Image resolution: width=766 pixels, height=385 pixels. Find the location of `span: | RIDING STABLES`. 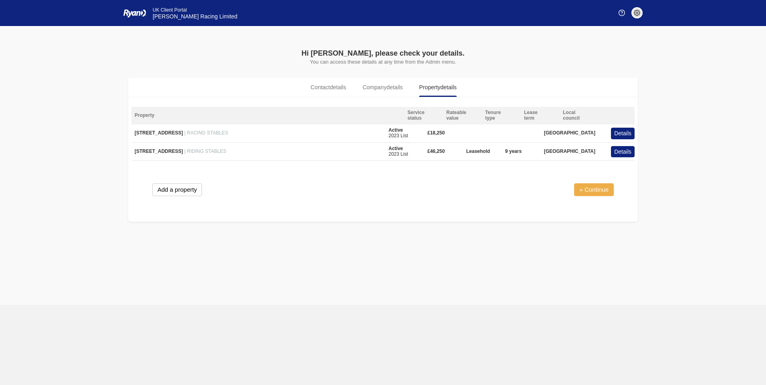

span: | RIDING STABLES is located at coordinates (205, 151).